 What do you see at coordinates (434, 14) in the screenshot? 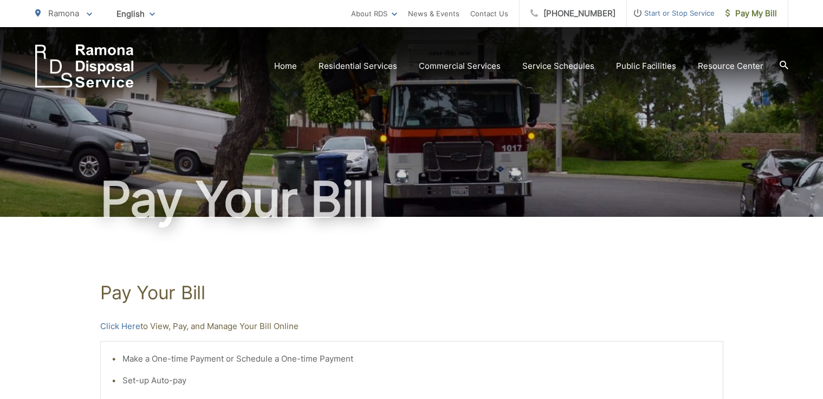
I see `a: News & Events` at bounding box center [434, 14].